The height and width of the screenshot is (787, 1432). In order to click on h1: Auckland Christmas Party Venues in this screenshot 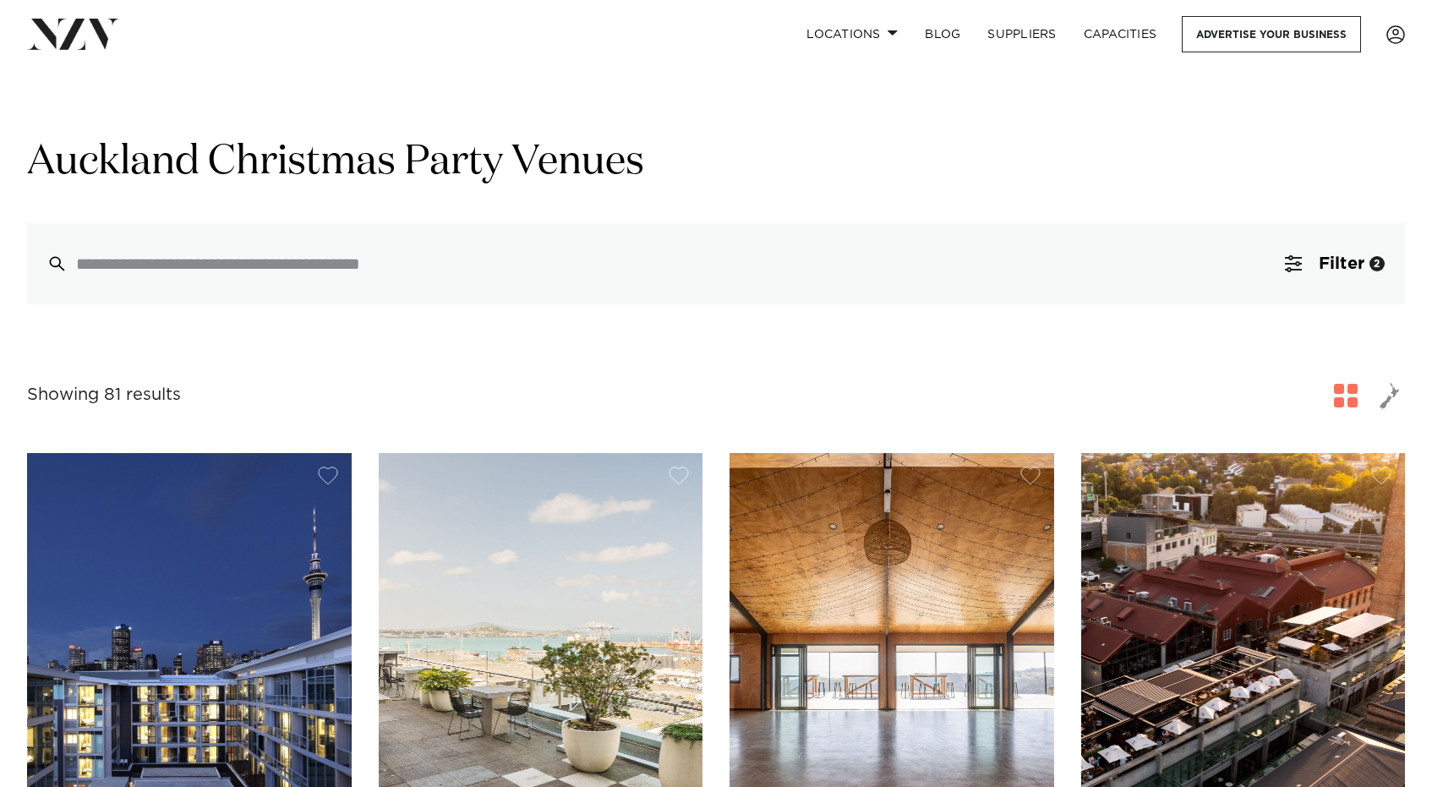, I will do `click(716, 162)`.